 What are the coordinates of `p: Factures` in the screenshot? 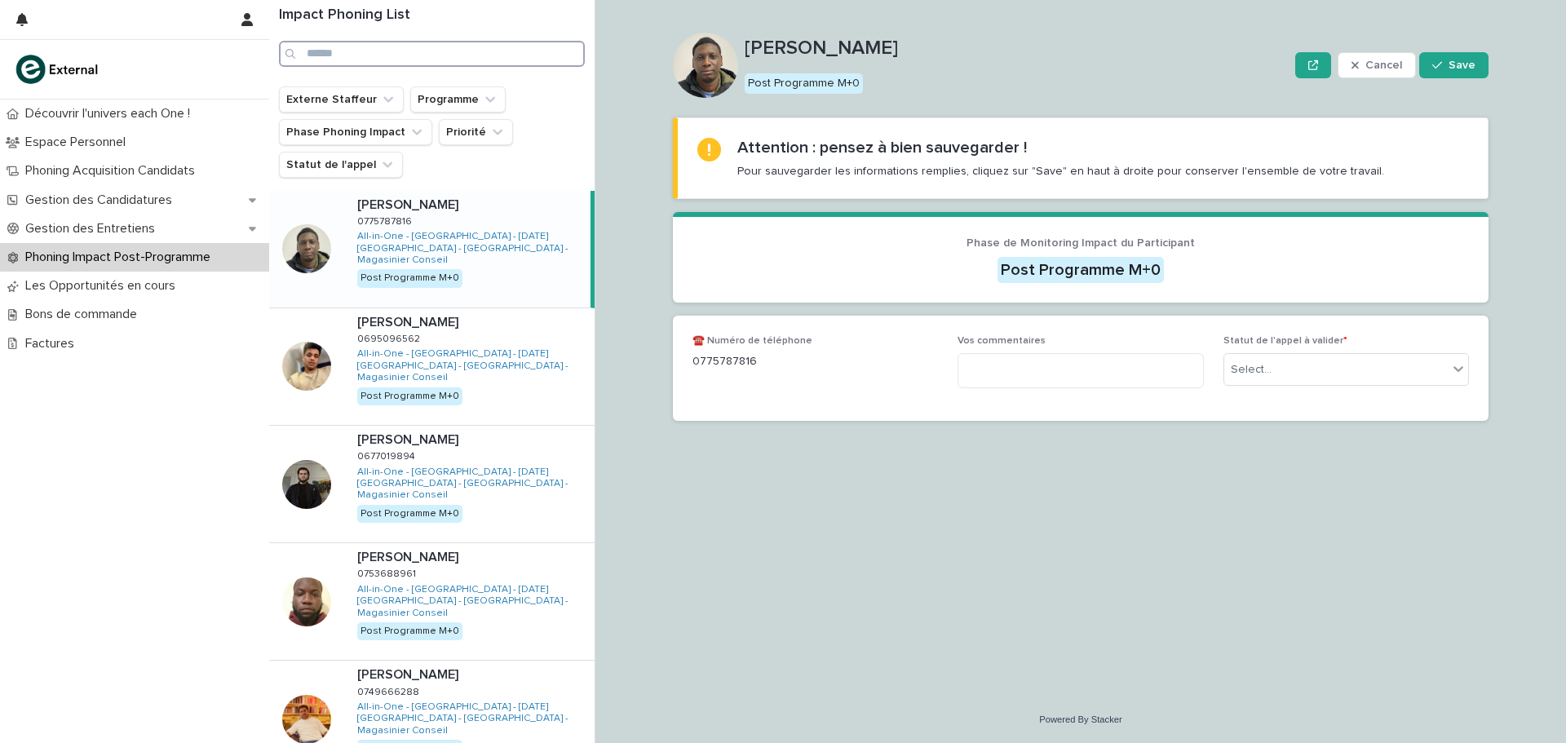 It's located at (53, 343).